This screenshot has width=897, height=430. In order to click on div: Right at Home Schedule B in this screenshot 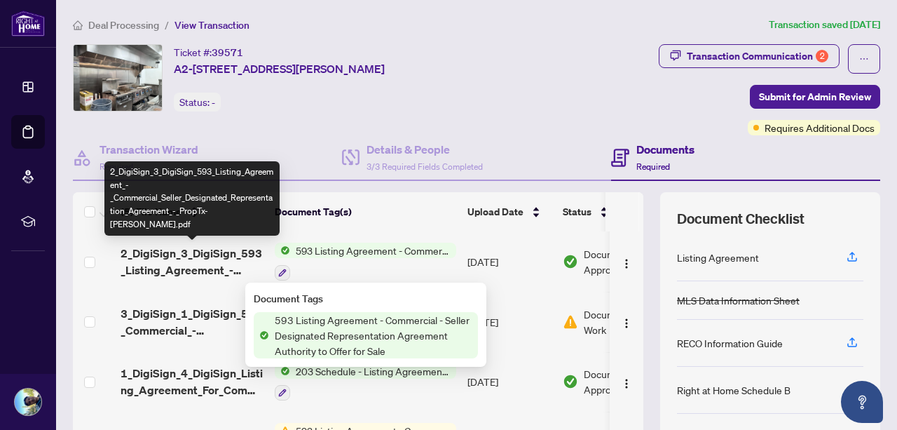, I will do `click(734, 390)`.